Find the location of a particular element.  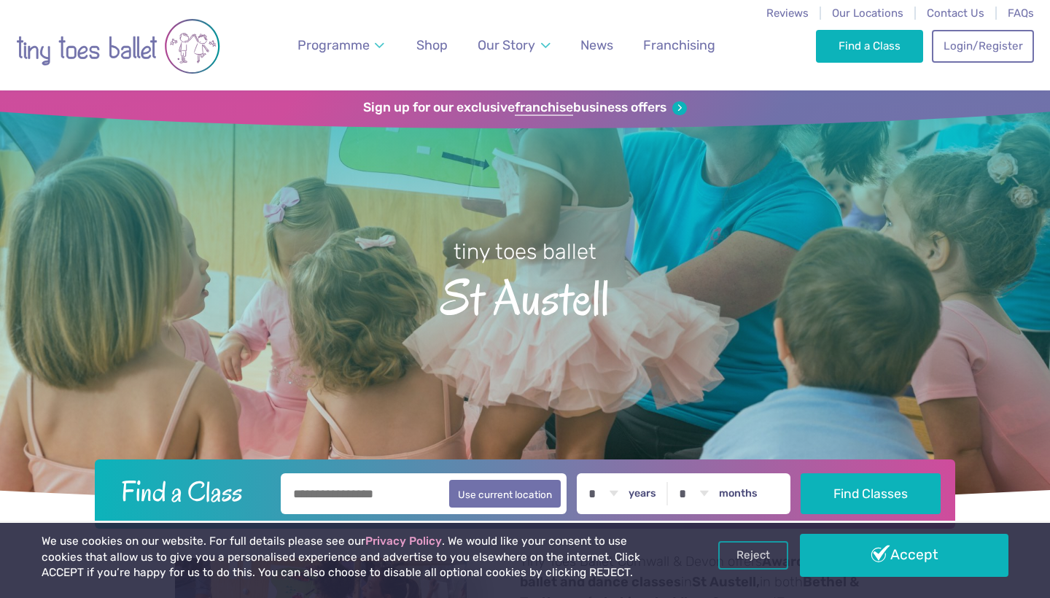

button: Use current location is located at coordinates (504, 493).